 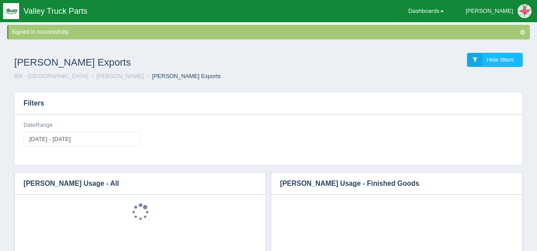 What do you see at coordinates (270, 32) in the screenshot?
I see `div: Signed in successfully.` at bounding box center [270, 32].